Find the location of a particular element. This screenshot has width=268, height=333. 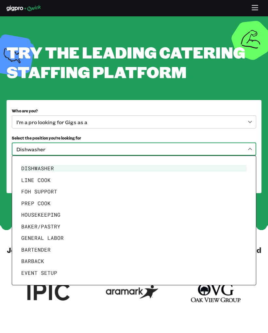

li: Baker/Pastry is located at coordinates (134, 226).